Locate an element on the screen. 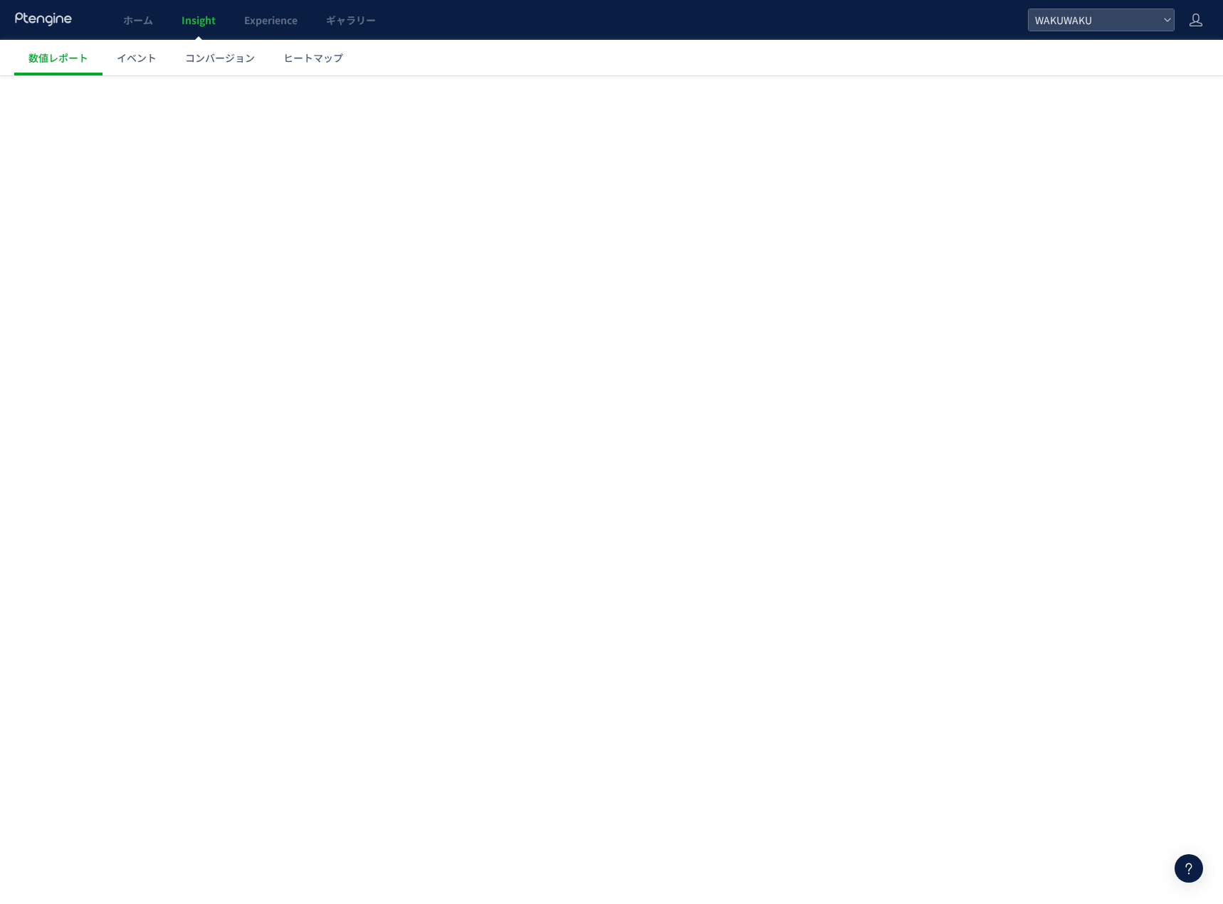  span: ホーム is located at coordinates (138, 20).